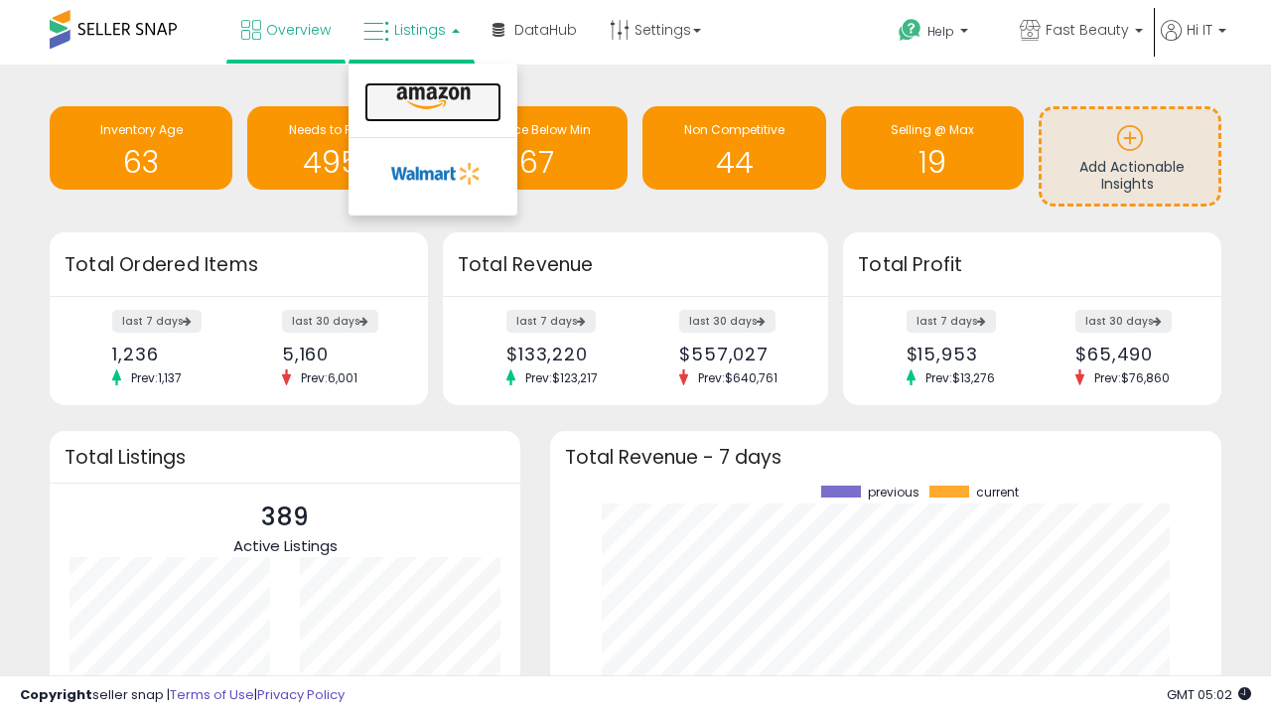 Image resolution: width=1271 pixels, height=715 pixels. Describe the element at coordinates (997, 493) in the screenshot. I see `span: current` at that location.